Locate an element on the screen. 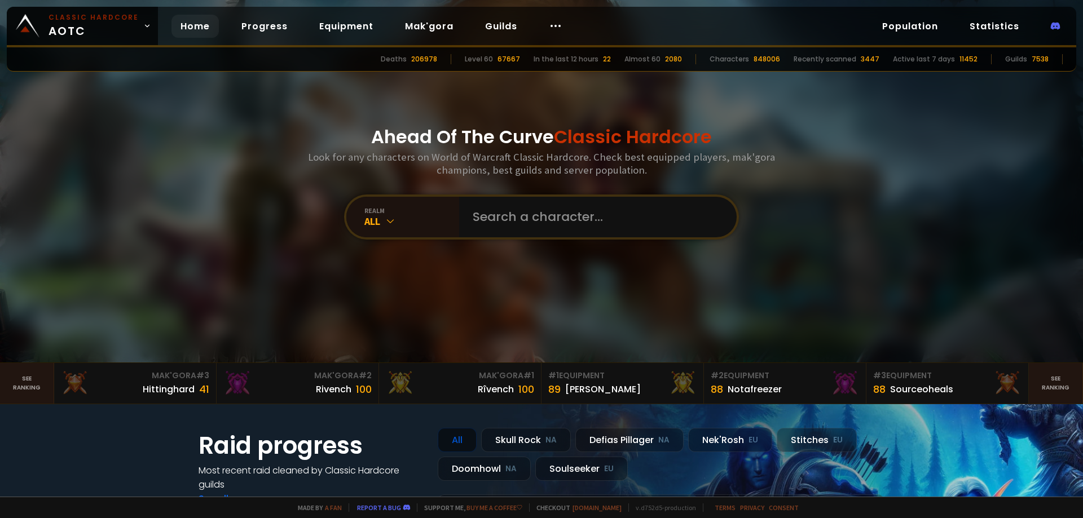 This screenshot has width=1083, height=518. span: Support me, is located at coordinates (469, 508).